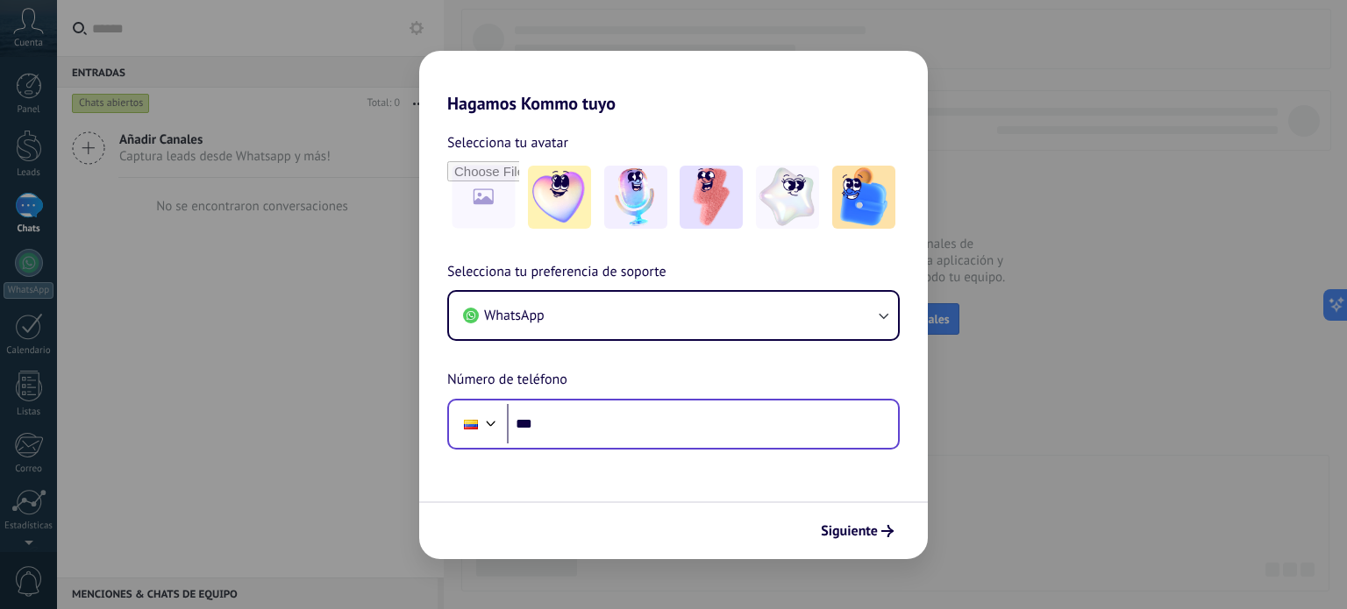 The height and width of the screenshot is (609, 1347). Describe the element at coordinates (508, 143) in the screenshot. I see `span: Selecciona tu avatar` at that location.